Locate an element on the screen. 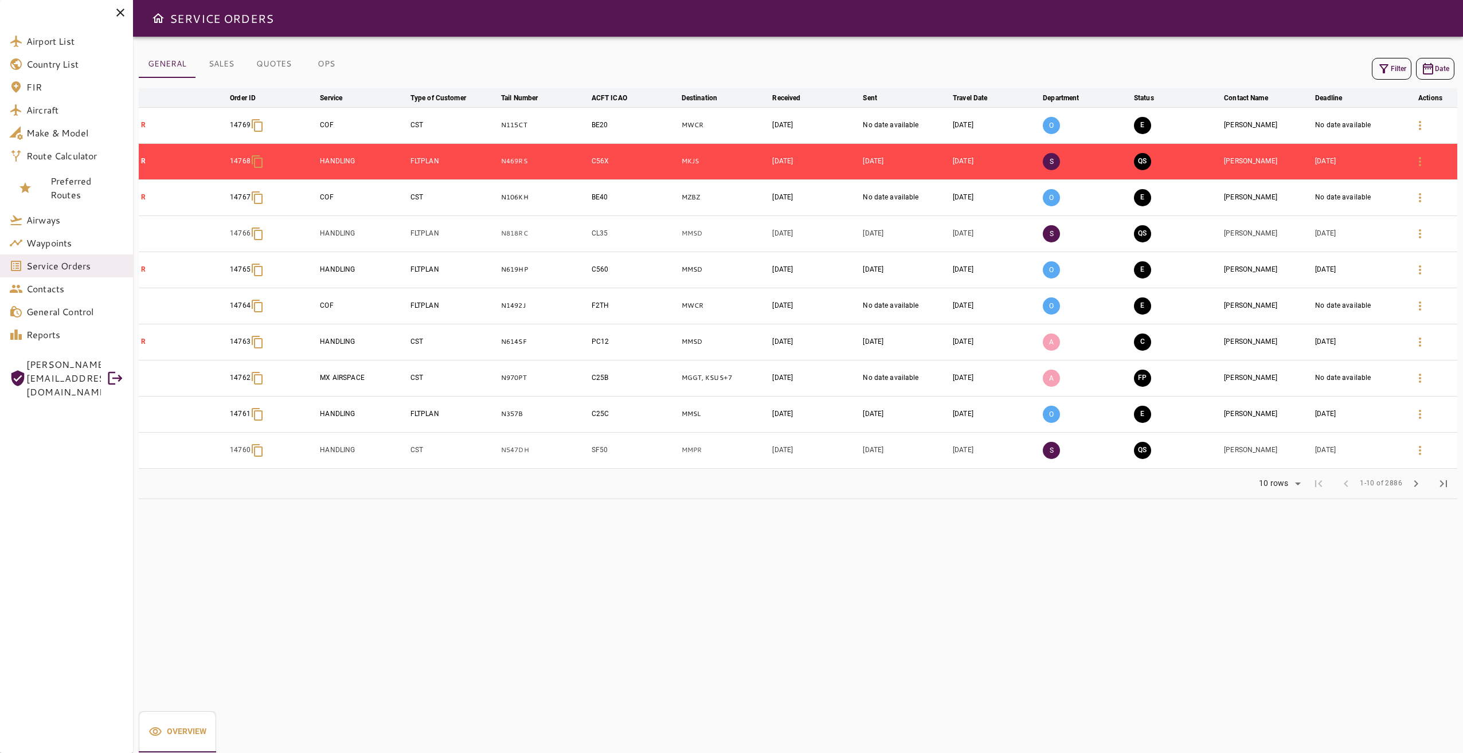 The image size is (1463, 753). span: Country List is located at coordinates (75, 64).